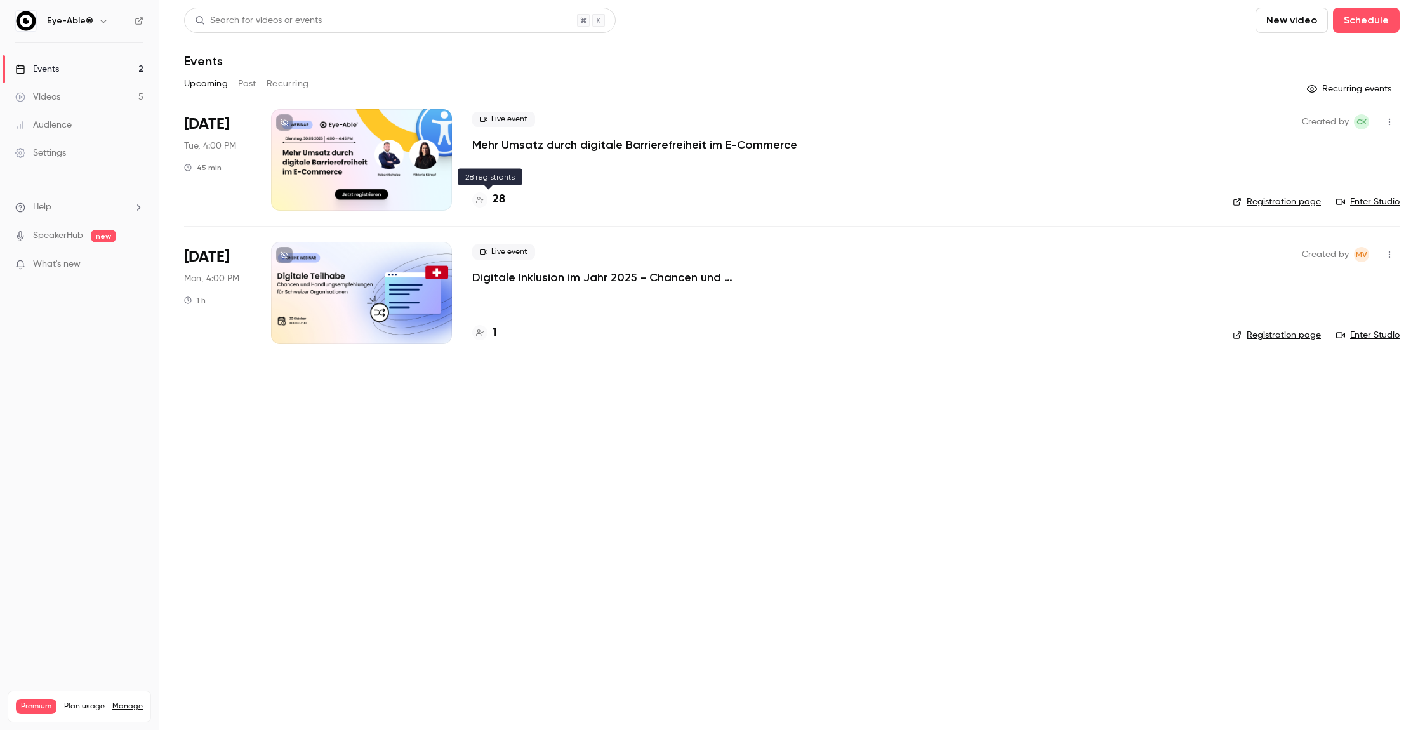  I want to click on span: Plan usage, so click(84, 706).